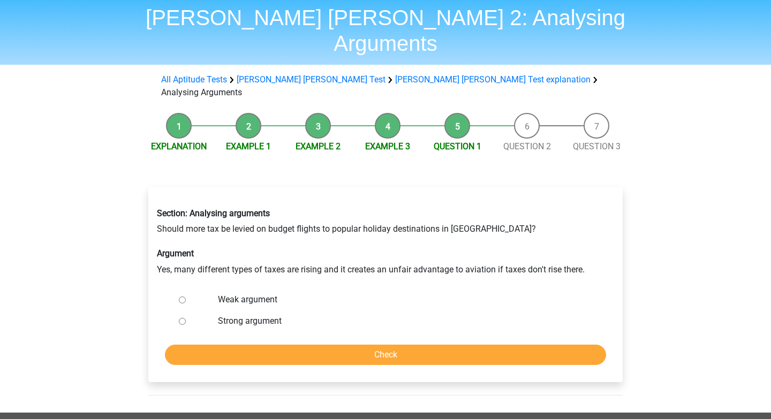 This screenshot has width=771, height=419. What do you see at coordinates (194, 79) in the screenshot?
I see `a: All Aptitude Tests` at bounding box center [194, 79].